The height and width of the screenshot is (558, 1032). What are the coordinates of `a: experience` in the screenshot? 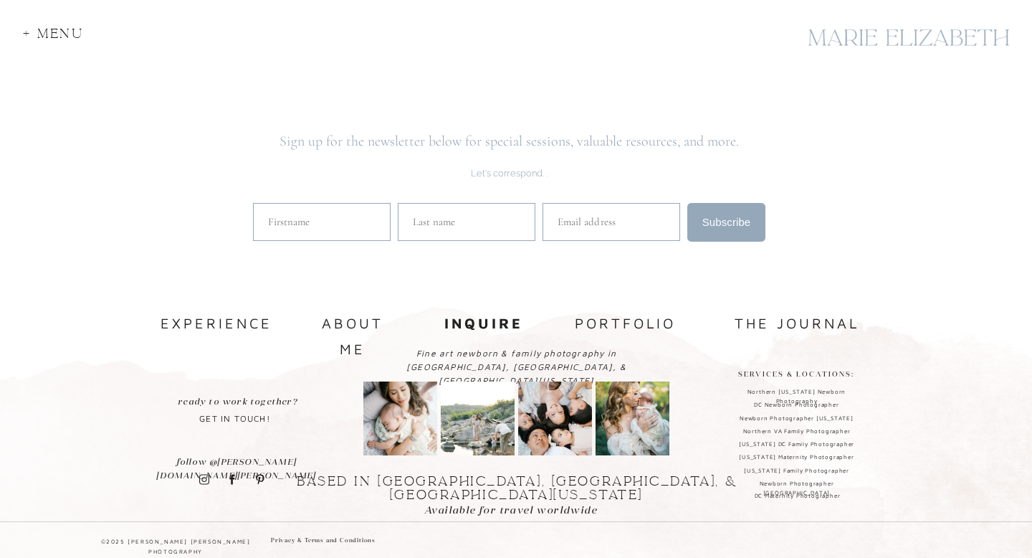 It's located at (214, 323).